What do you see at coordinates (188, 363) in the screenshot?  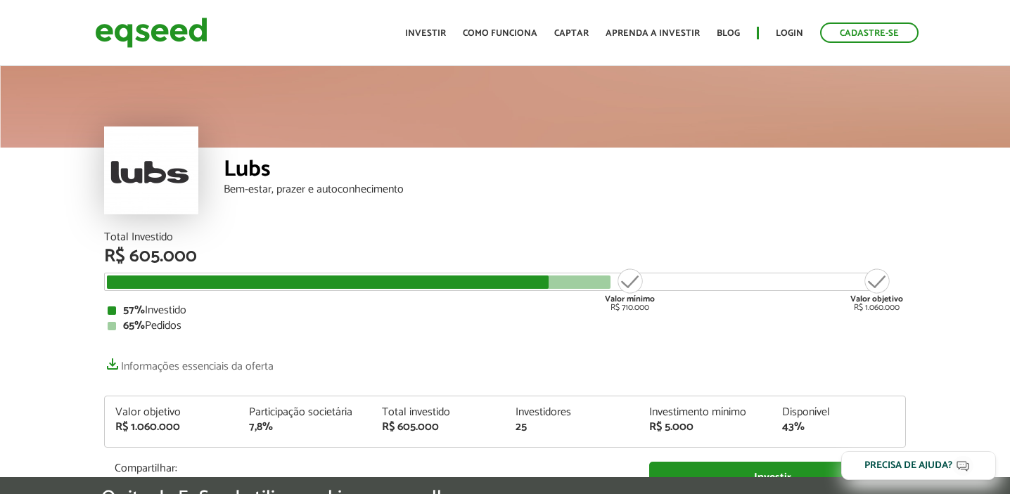 I see `a: Informações essenciais da oferta` at bounding box center [188, 363].